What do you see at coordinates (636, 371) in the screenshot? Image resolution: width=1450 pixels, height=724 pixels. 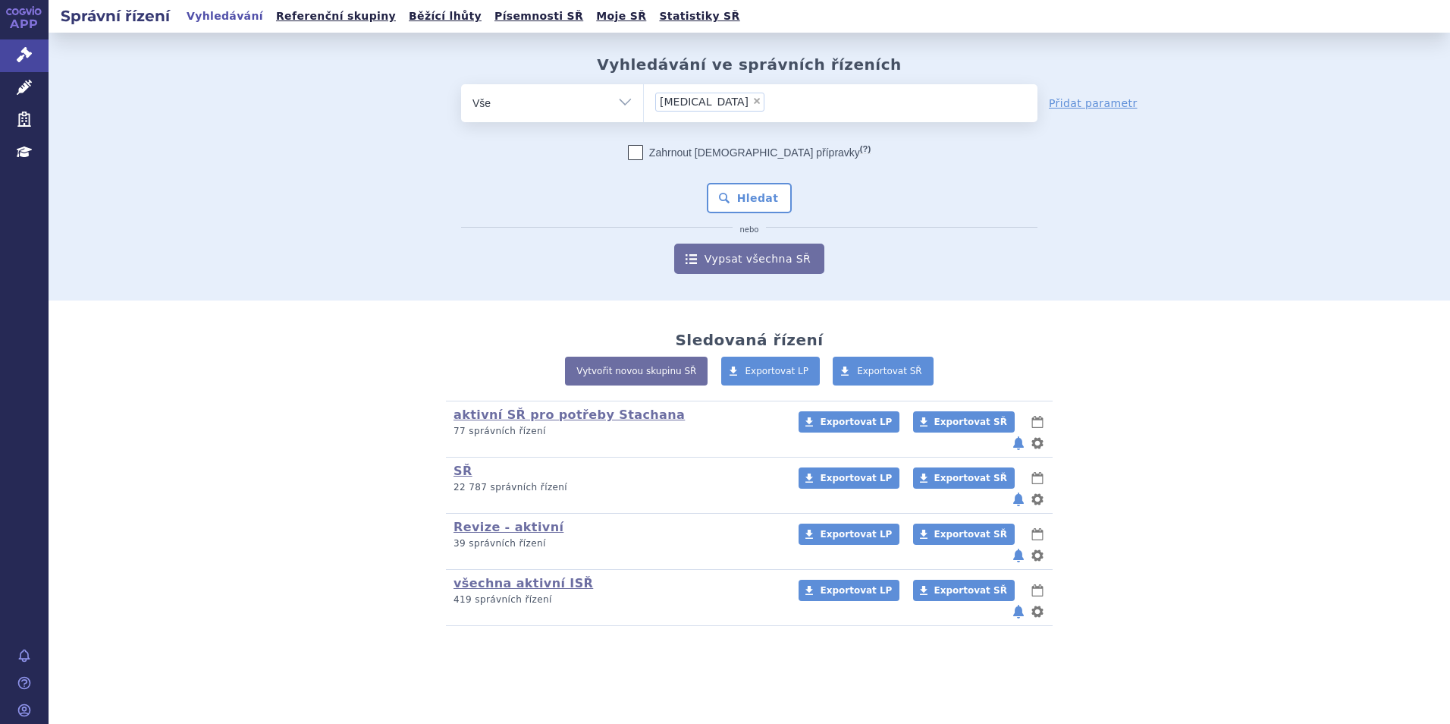 I see `a: Vytvořit novou skupinu SŘ` at bounding box center [636, 371].